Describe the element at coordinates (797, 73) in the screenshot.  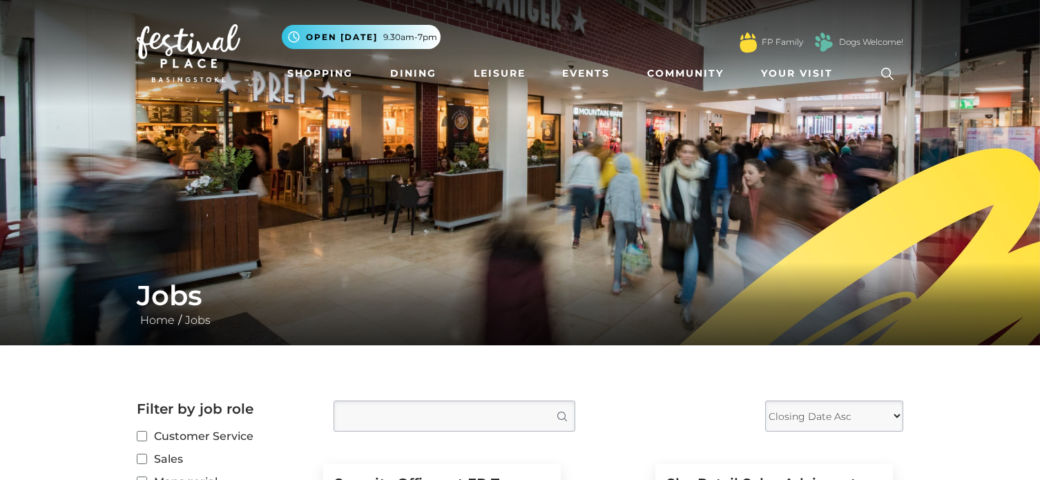
I see `span: Your Visit` at that location.